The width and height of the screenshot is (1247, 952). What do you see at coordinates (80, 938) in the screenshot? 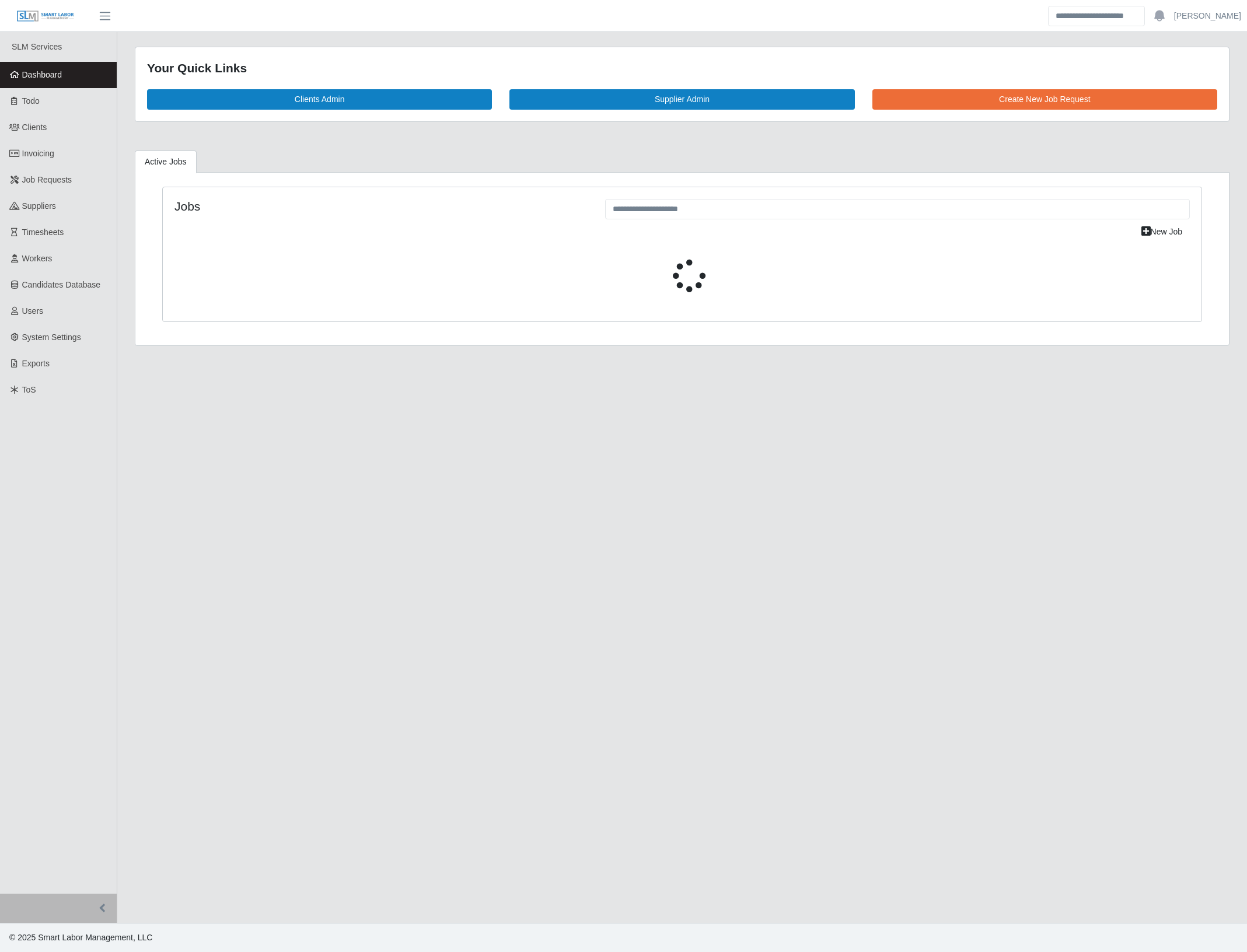
I see `span: © 2025 Smart Labor Management, LLC` at bounding box center [80, 938].